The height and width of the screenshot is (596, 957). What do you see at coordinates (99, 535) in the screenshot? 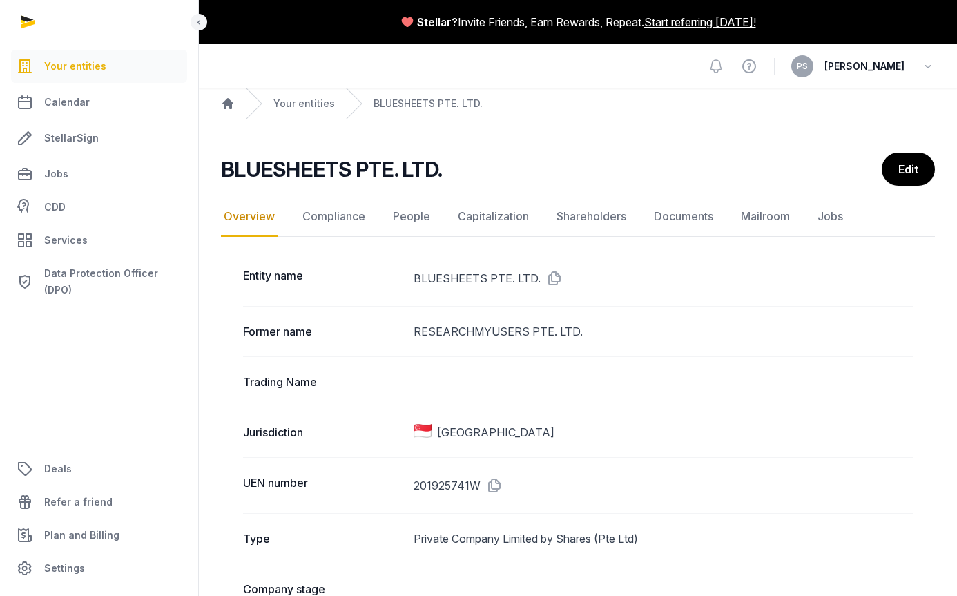
I see `a: Plan and Billing` at bounding box center [99, 535].